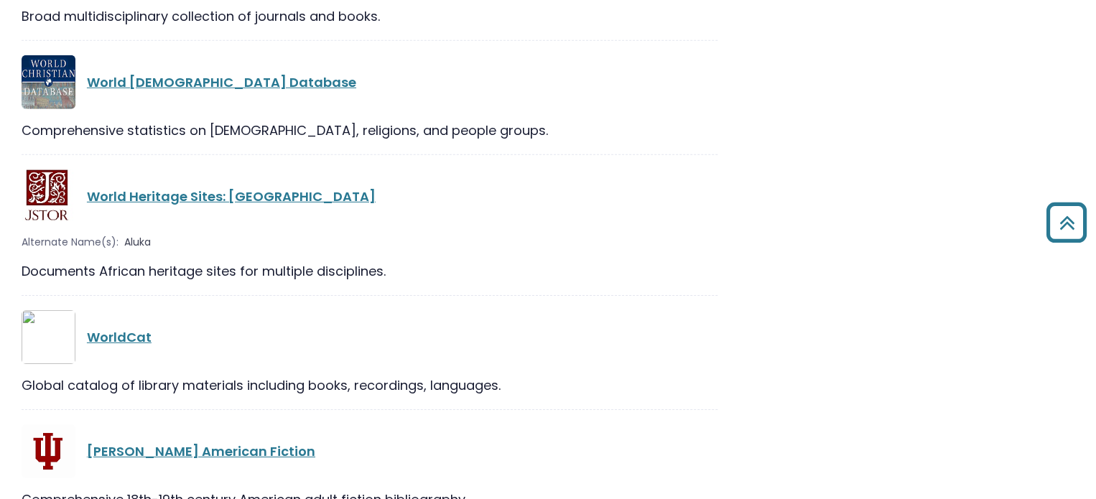 The image size is (1096, 499). I want to click on div: Broad multidisciplinary collection of journals and books., so click(369, 16).